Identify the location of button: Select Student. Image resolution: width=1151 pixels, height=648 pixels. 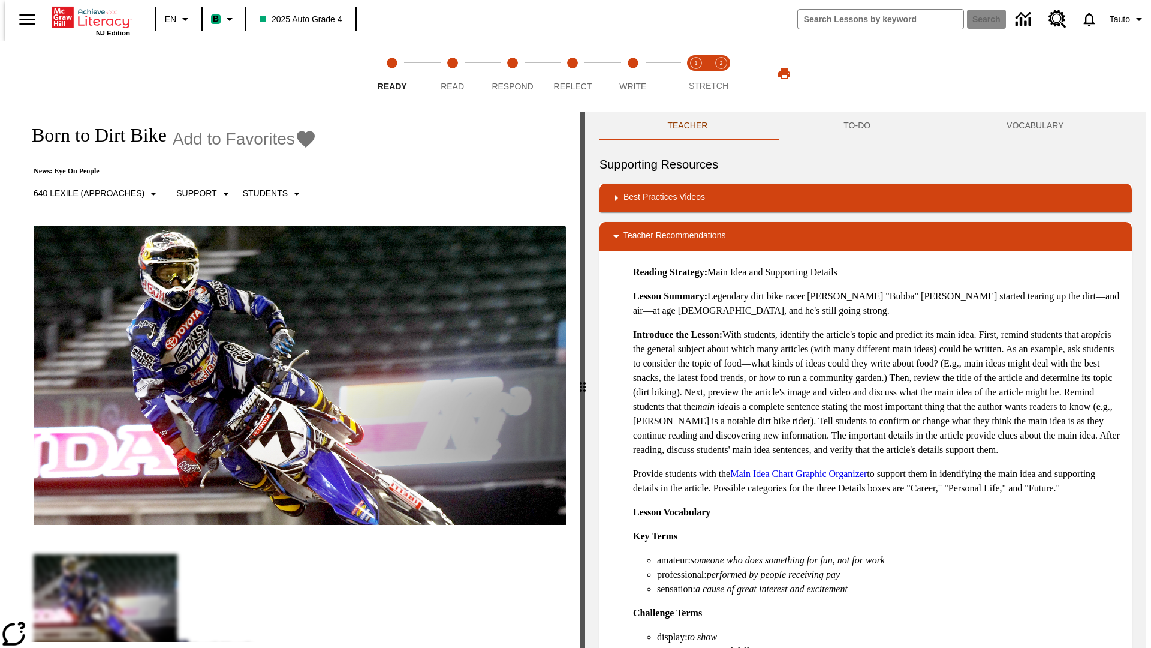
(273, 194).